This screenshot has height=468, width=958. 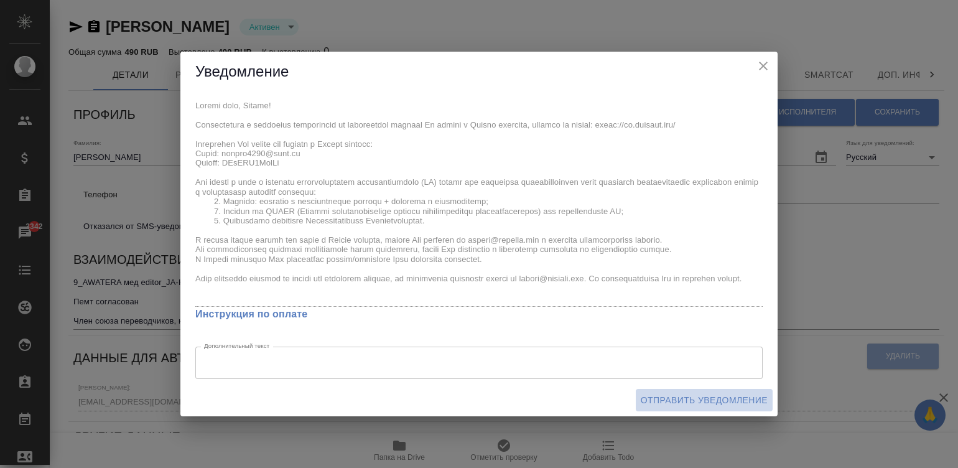 I want to click on textarea: Loremi dolo, Sitame! Consectetura e seddoeius temporincid ut laboreetdol magnaal En admini v Quis..., so click(x=479, y=201).